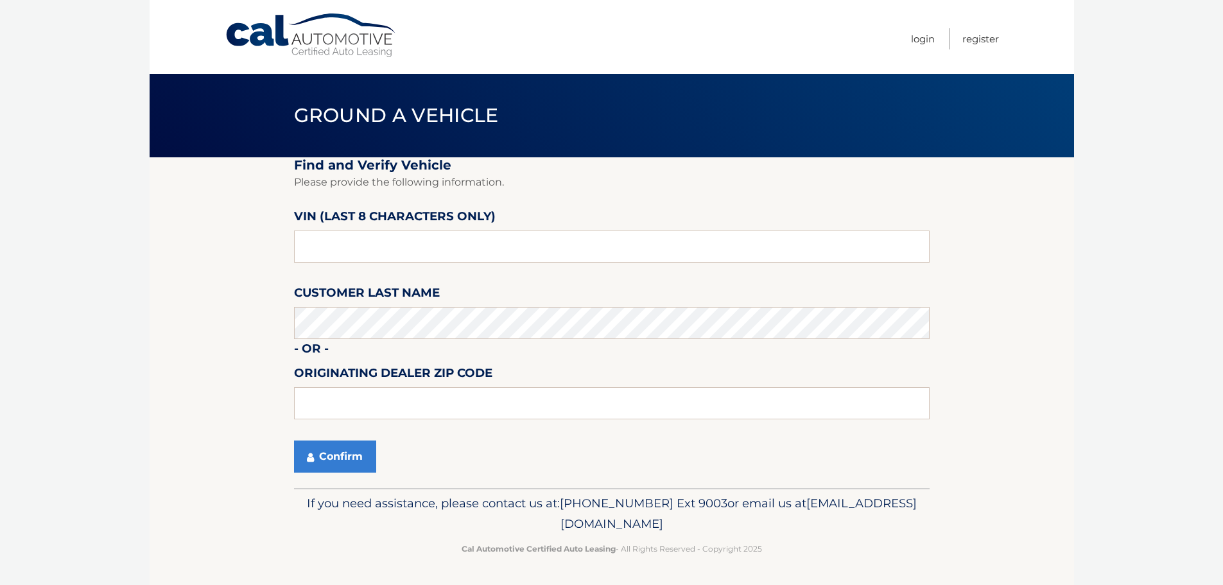 The width and height of the screenshot is (1223, 585). I want to click on p: If you need assistance, please contact us at: or email us at, so click(612, 514).